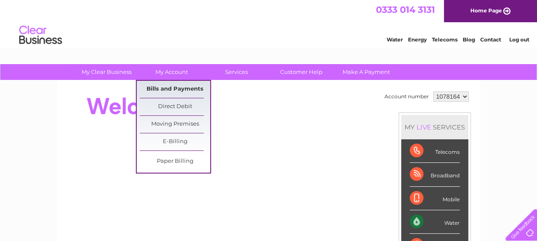  I want to click on a: Blog, so click(468, 39).